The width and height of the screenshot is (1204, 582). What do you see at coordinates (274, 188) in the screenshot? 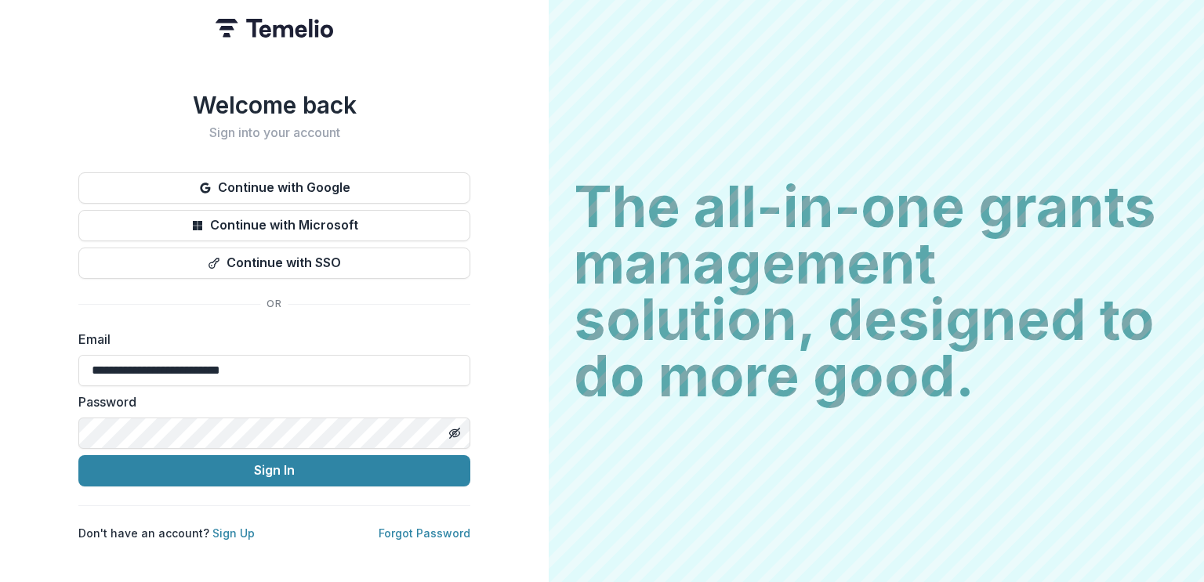
I see `button: Continue with Google` at bounding box center [274, 188].